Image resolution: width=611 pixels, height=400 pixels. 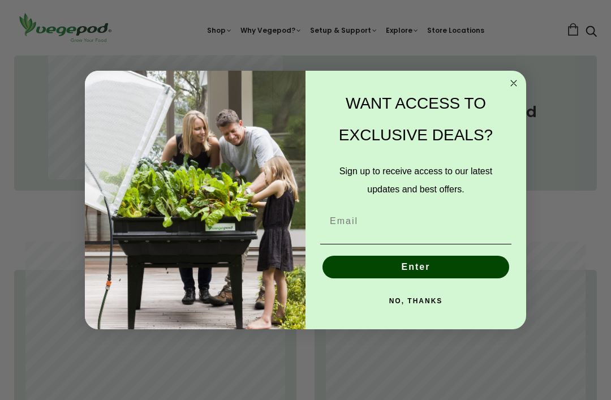 I want to click on button: Close dialog, so click(x=514, y=83).